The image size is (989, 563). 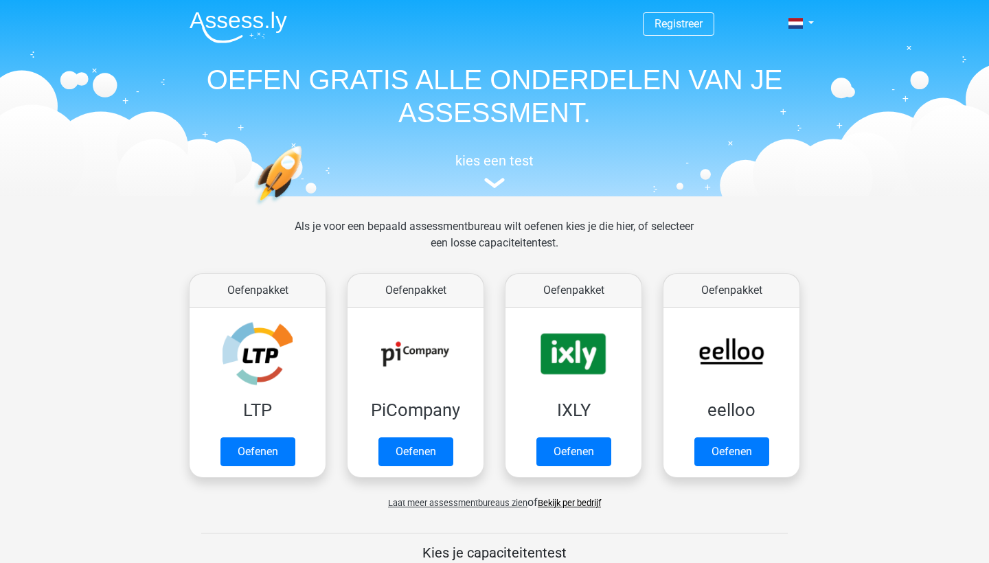 I want to click on h1: OEFEN GRATIS ALLE ONDERDELEN VAN JE ASSESSMENT., so click(x=494, y=96).